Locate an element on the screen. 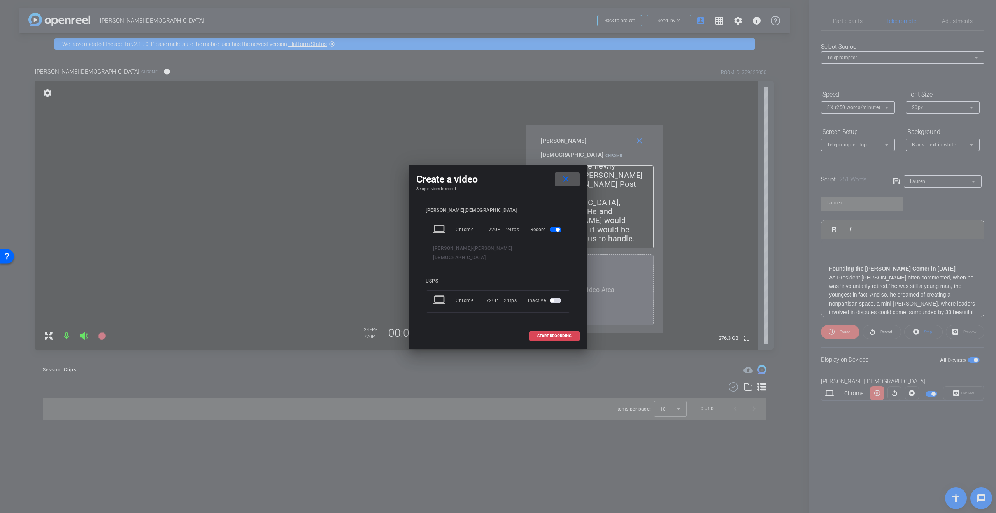  span: START RECORDING is located at coordinates (555, 336).